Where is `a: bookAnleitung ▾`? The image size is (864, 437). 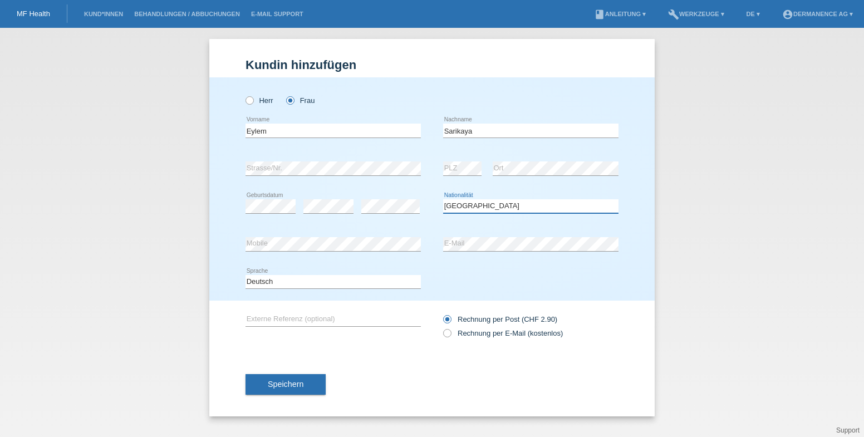
a: bookAnleitung ▾ is located at coordinates (620, 14).